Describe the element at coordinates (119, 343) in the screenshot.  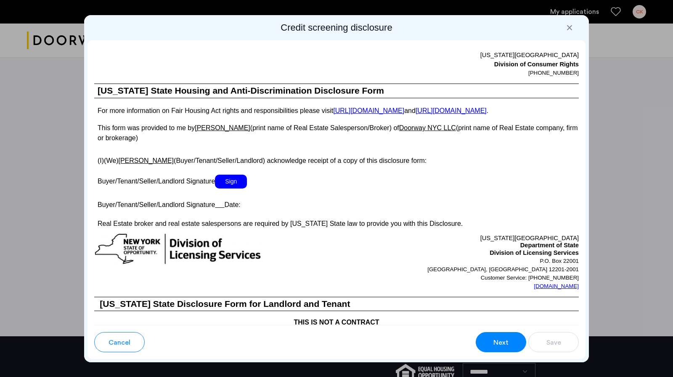
I see `span: Cancel` at that location.